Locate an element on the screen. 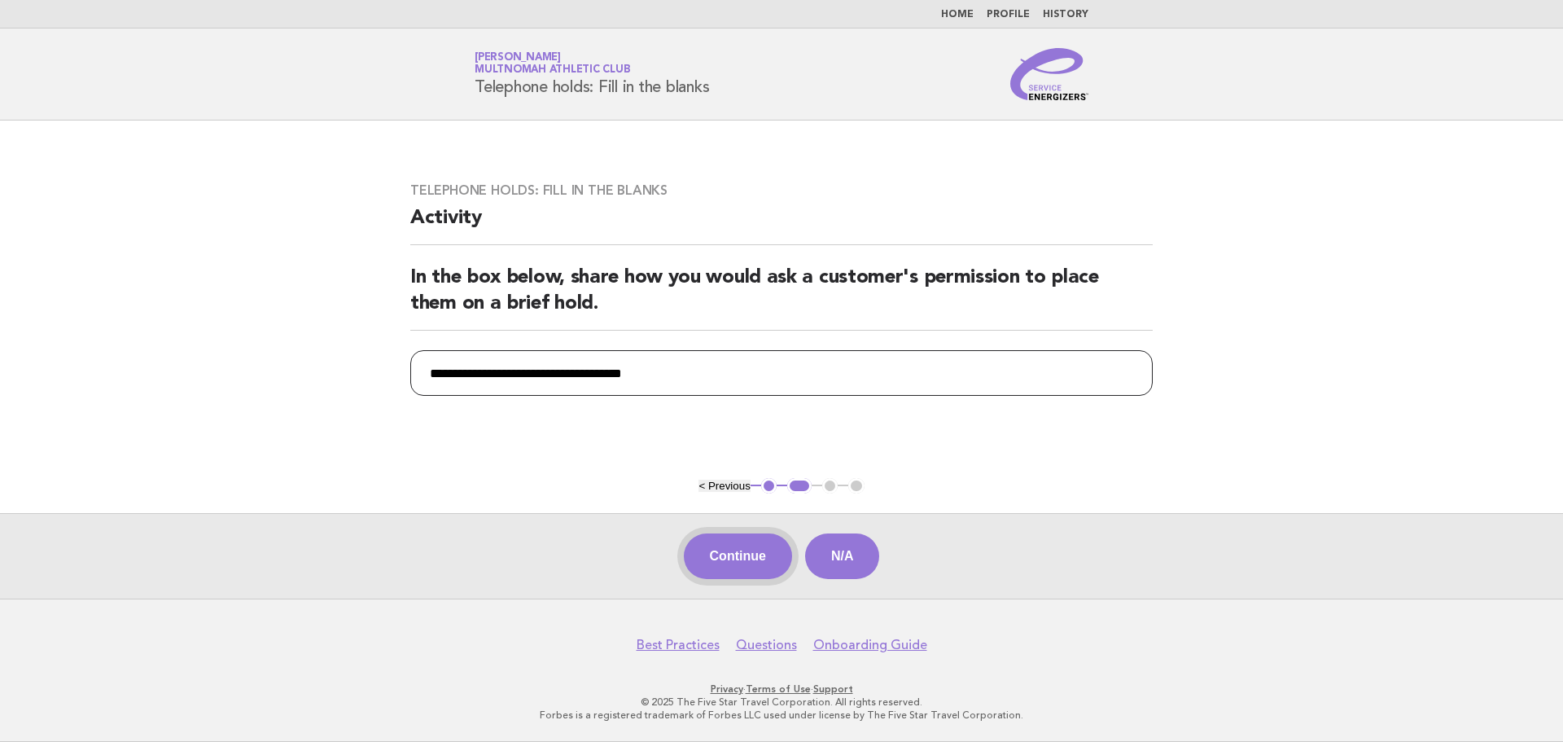  a: Best Practices is located at coordinates (678, 645).